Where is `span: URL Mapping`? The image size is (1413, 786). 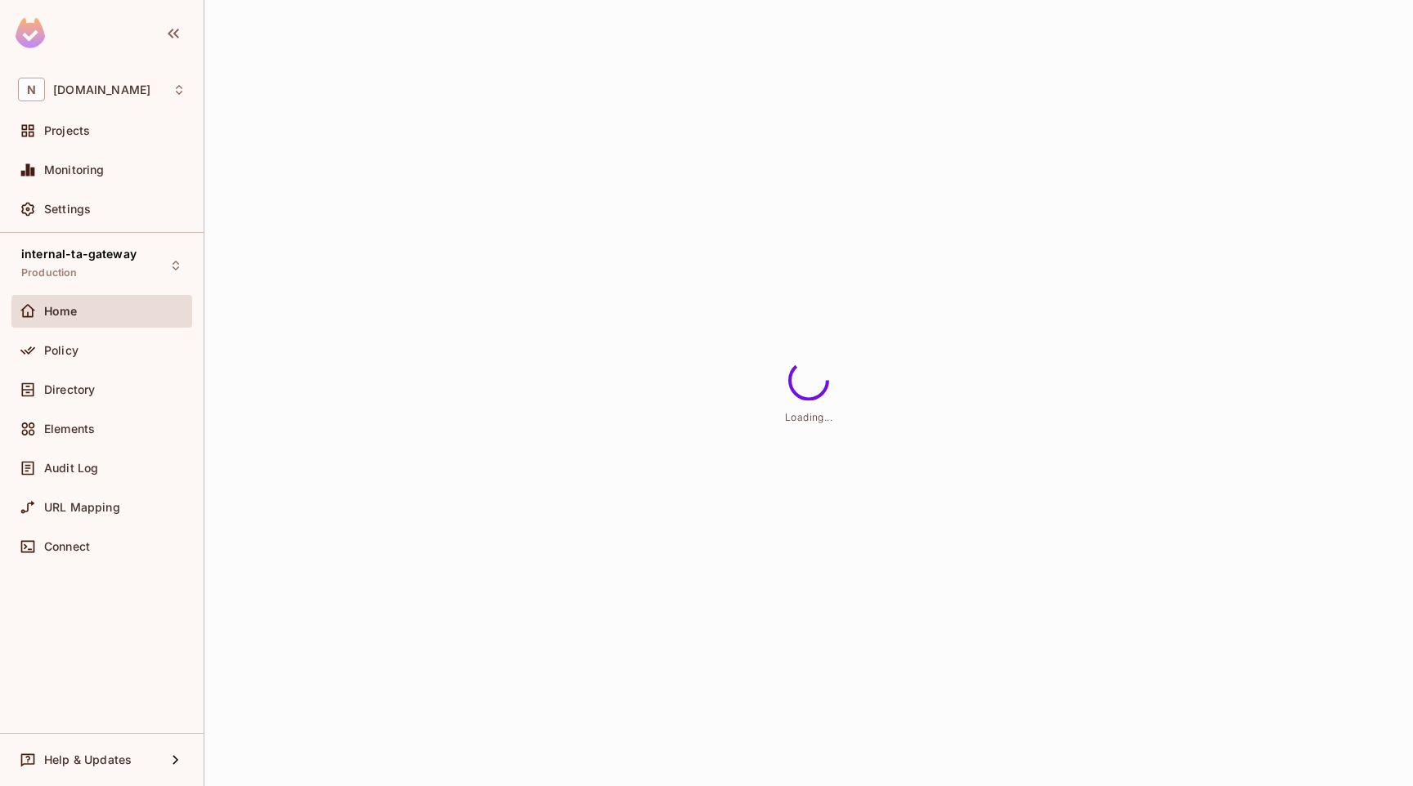 span: URL Mapping is located at coordinates (82, 508).